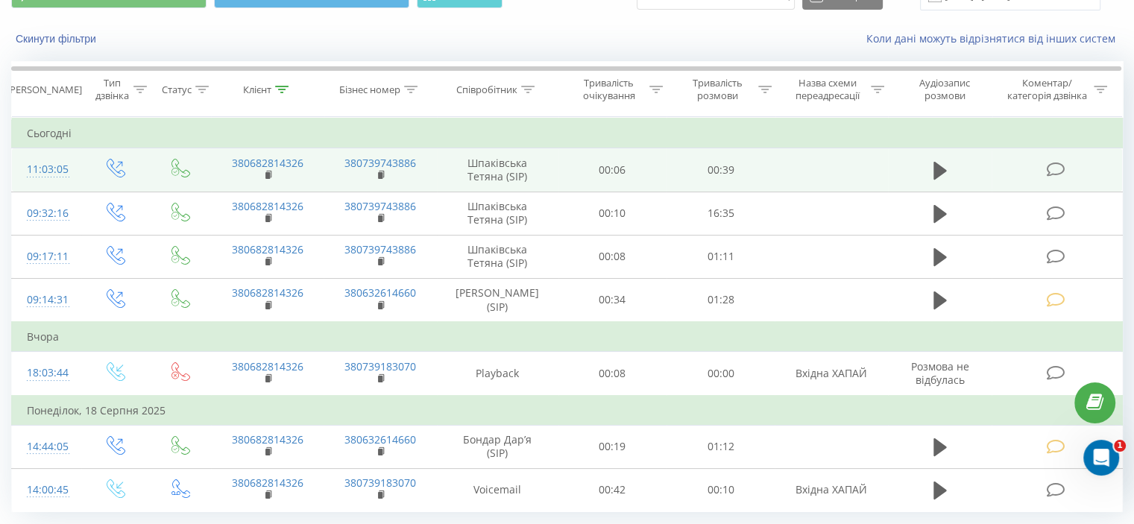 This screenshot has width=1134, height=524. What do you see at coordinates (111, 89) in the screenshot?
I see `div: Тип дзвінка` at bounding box center [111, 89].